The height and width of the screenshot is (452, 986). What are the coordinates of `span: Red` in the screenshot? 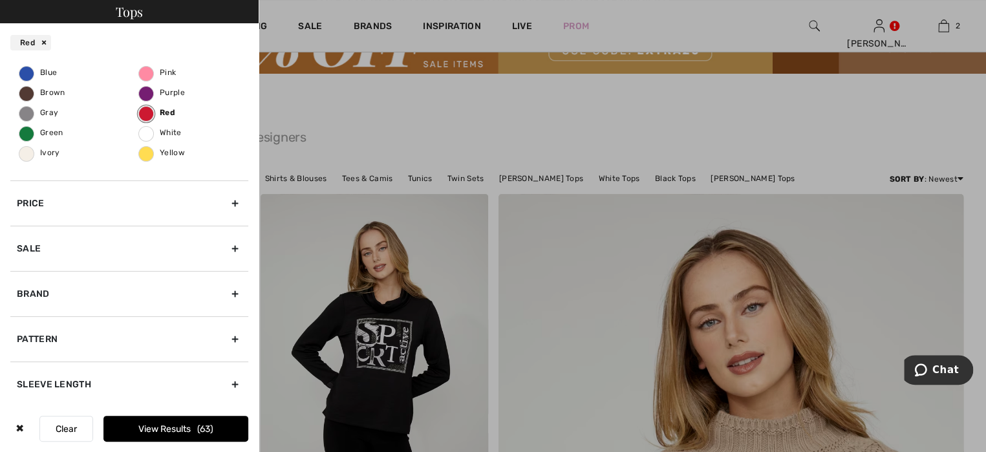 It's located at (157, 113).